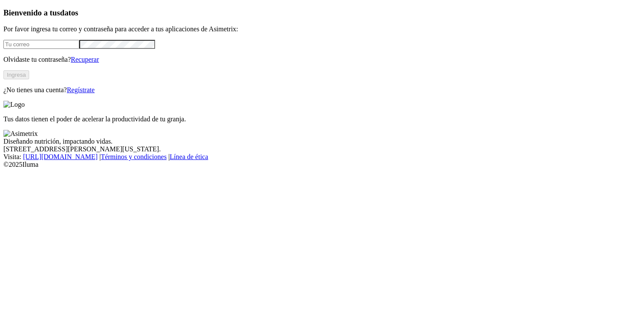 The image size is (617, 328). I want to click on a: Línea de ética, so click(189, 156).